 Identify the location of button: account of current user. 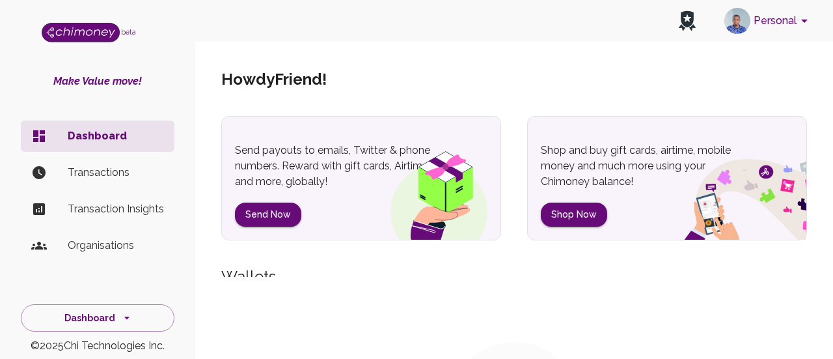
(768, 21).